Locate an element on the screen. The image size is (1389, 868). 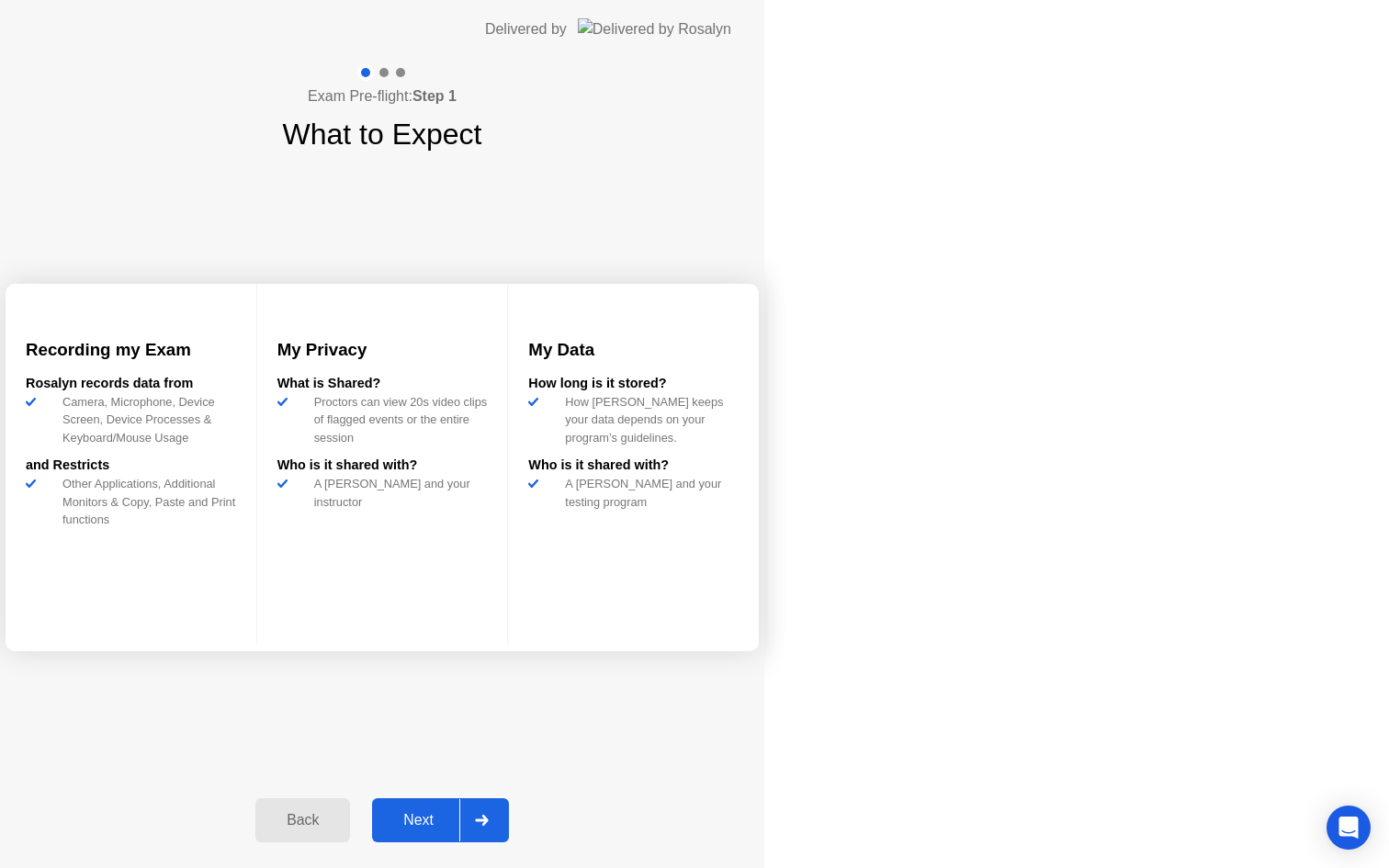
h3: Recording my Exam is located at coordinates (130, 350).